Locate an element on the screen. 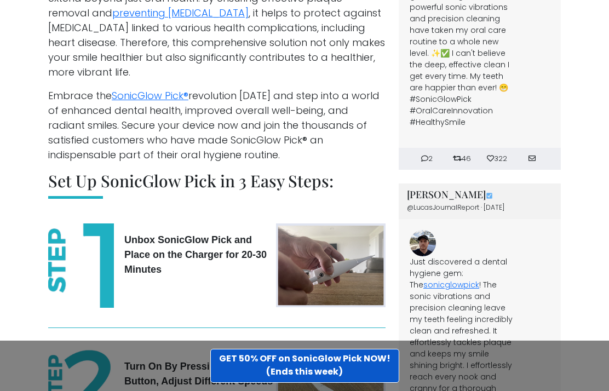 The image size is (609, 391). p: Unbox SonicGlow Pick and Place on the Charger for 20-30 Minutes is located at coordinates (195, 250).